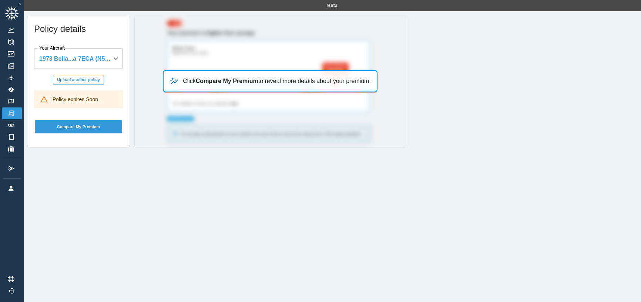 The height and width of the screenshot is (302, 641). What do you see at coordinates (52, 48) in the screenshot?
I see `label: Your Aircraft` at bounding box center [52, 48].